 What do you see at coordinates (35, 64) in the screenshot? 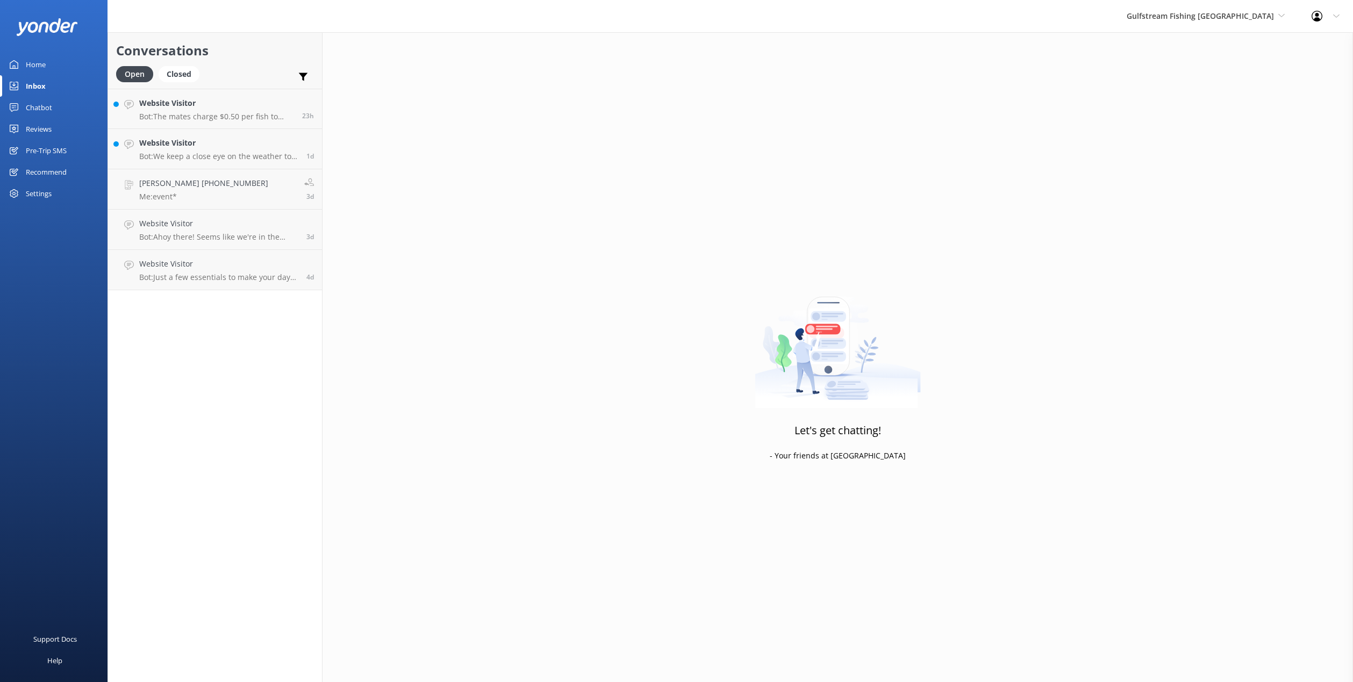
I see `div: Home` at bounding box center [35, 64].